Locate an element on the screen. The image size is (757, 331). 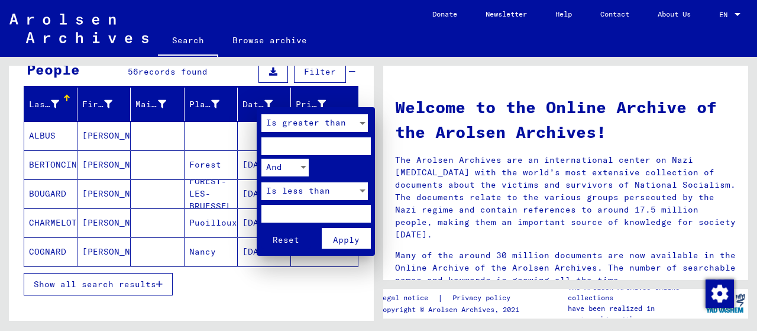
span: Apply is located at coordinates (346, 240).